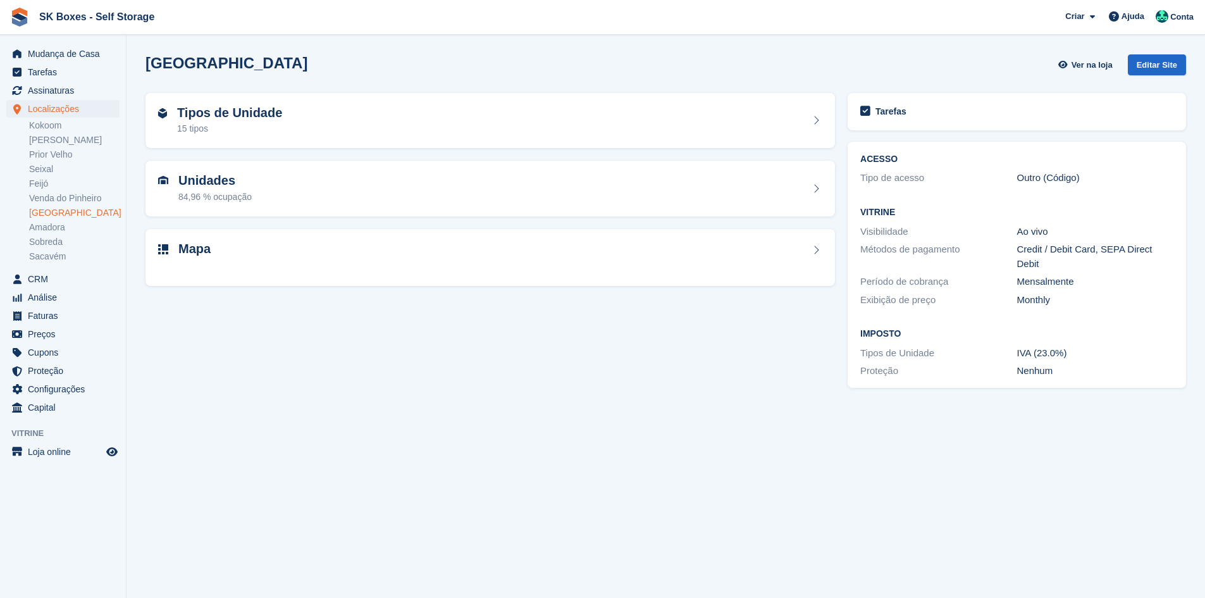 This screenshot has width=1205, height=598. What do you see at coordinates (66, 297) in the screenshot?
I see `span: Análise` at bounding box center [66, 297].